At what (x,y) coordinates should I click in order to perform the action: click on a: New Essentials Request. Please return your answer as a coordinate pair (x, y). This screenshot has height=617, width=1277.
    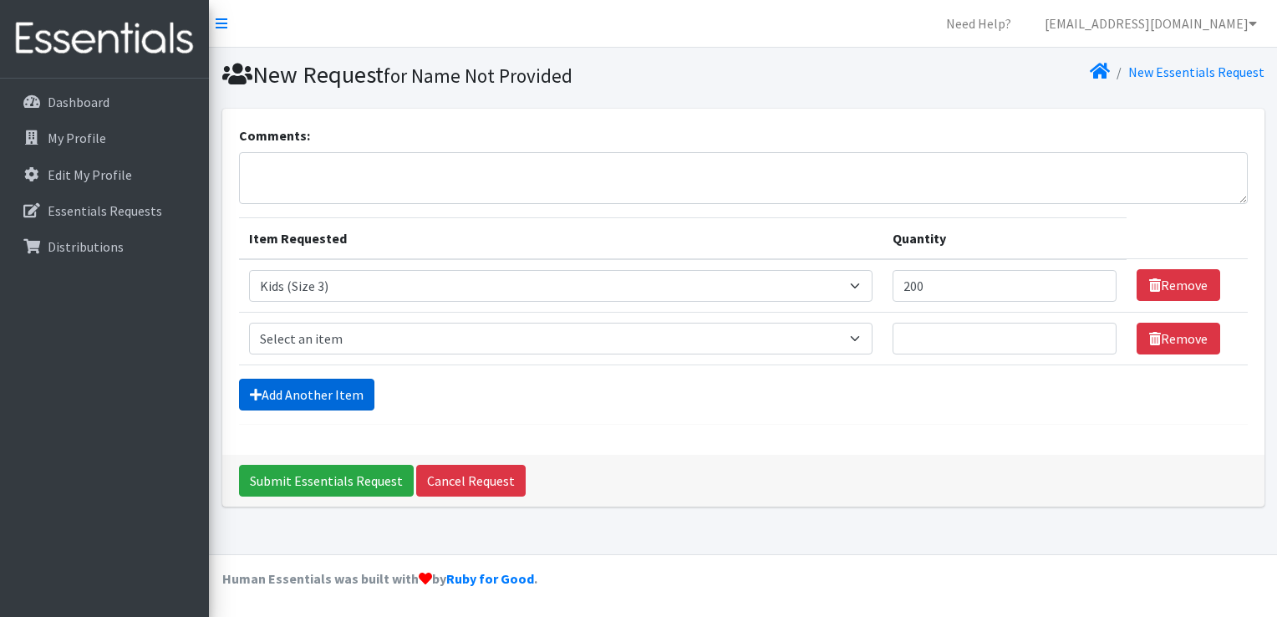
    Looking at the image, I should click on (1196, 72).